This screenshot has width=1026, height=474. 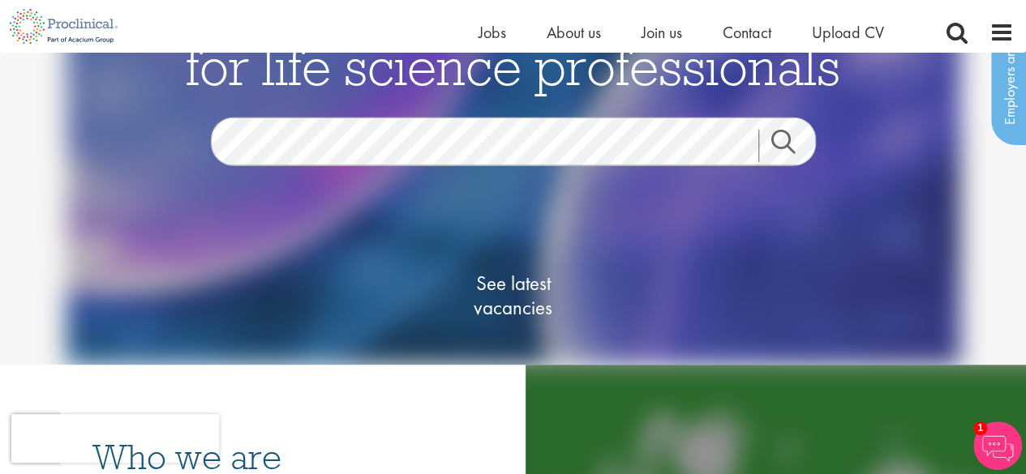 What do you see at coordinates (793, 145) in the screenshot?
I see `a: Job search submit button` at bounding box center [793, 145].